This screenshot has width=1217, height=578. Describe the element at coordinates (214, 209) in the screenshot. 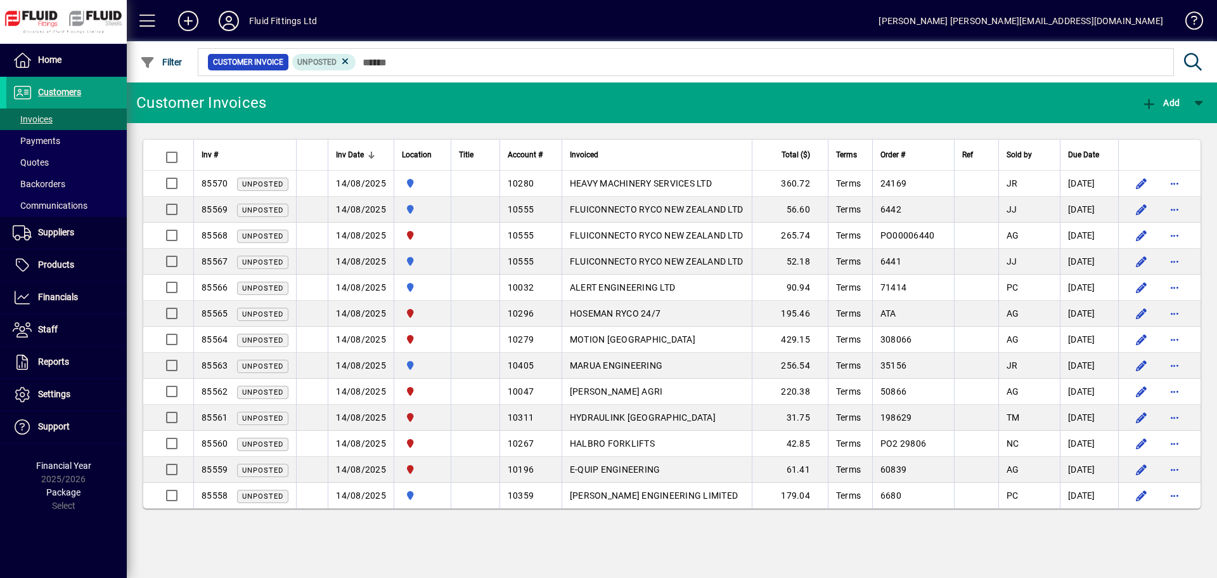

I see `span: 85569` at that location.